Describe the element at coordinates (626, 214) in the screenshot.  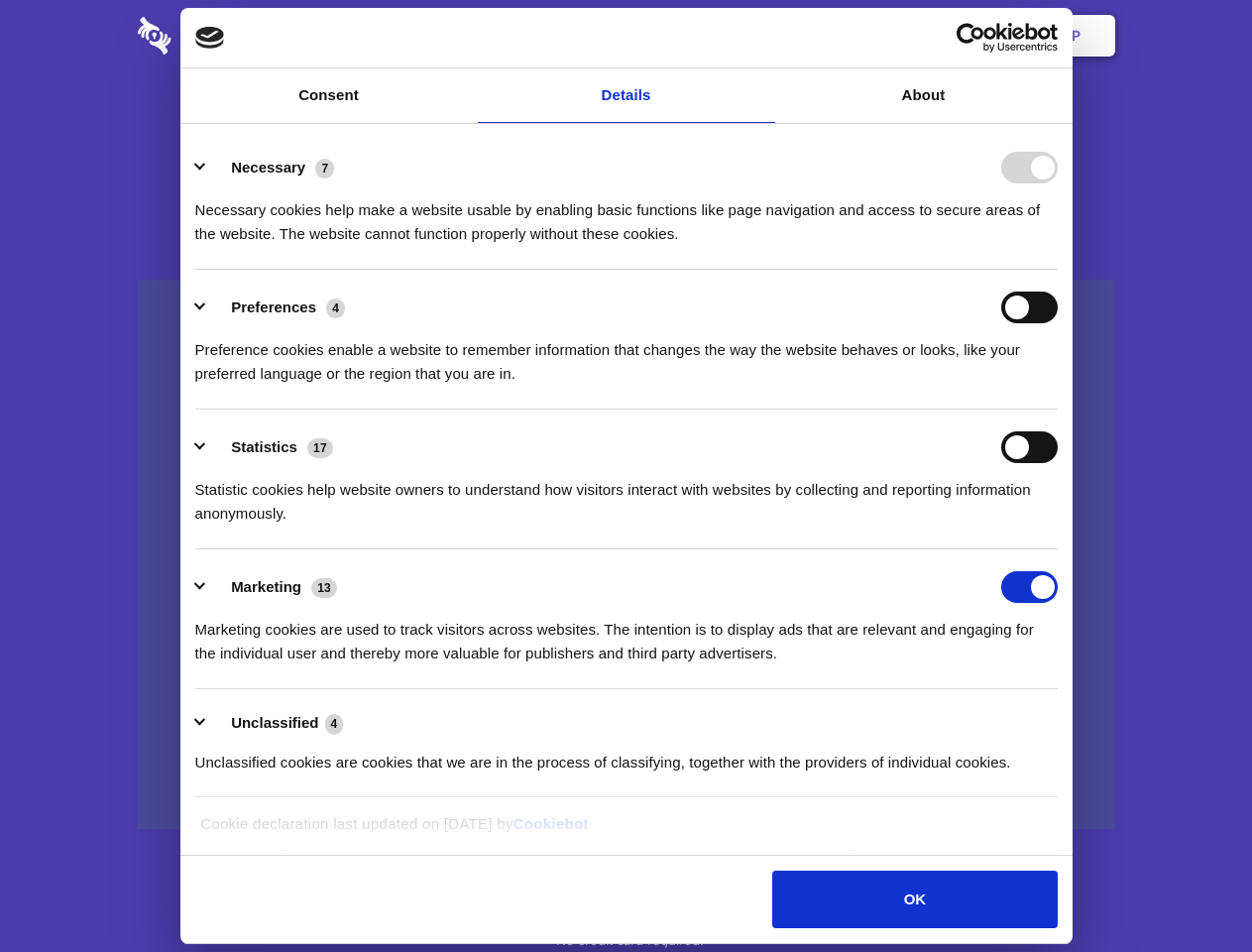
I see `div: Necessary cookies help make a website usable by enabling basic functions like page navigation and...` at that location.